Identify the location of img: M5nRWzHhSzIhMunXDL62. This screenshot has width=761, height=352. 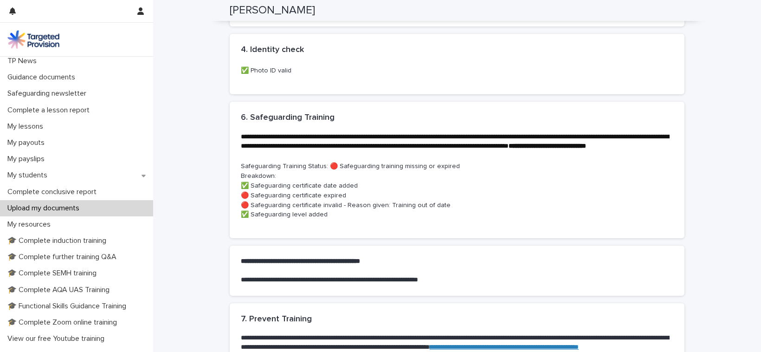
(33, 39).